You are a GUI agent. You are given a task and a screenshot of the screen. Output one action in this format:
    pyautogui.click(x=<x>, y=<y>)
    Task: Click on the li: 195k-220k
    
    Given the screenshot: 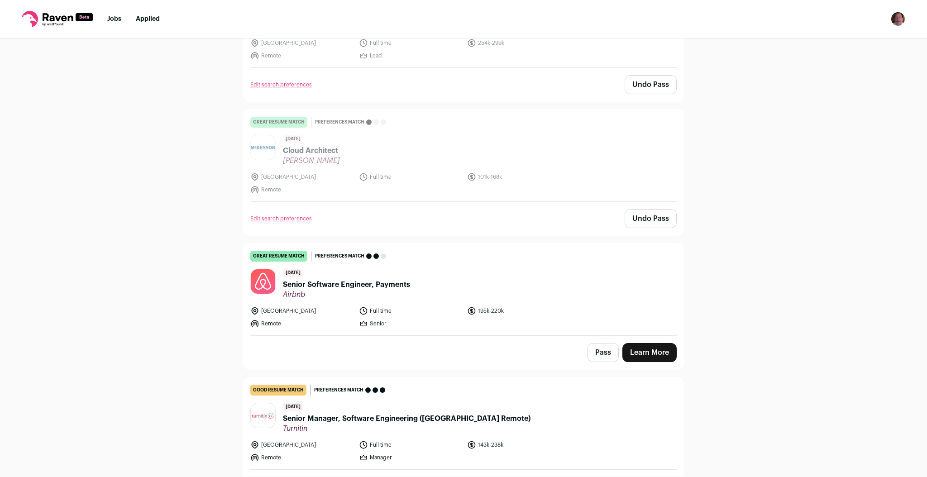 What is the action you would take?
    pyautogui.click(x=519, y=311)
    